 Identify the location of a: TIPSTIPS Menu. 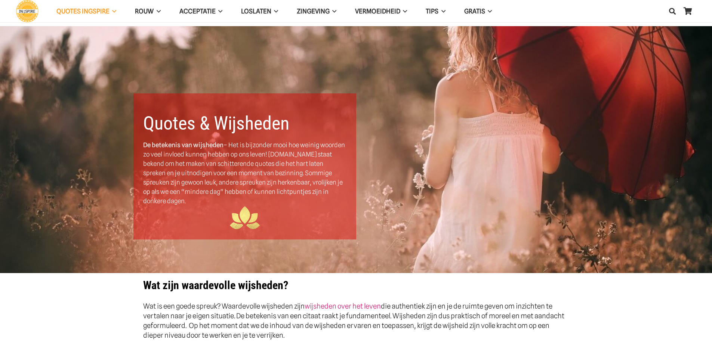
(435, 11).